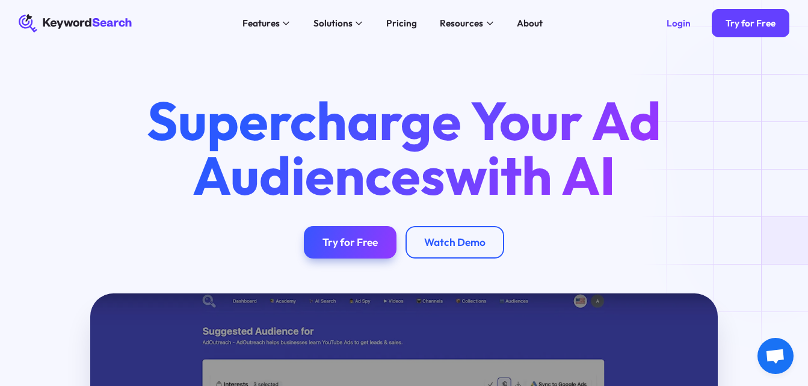 This screenshot has height=386, width=808. Describe the element at coordinates (679, 23) in the screenshot. I see `div: Login` at that location.